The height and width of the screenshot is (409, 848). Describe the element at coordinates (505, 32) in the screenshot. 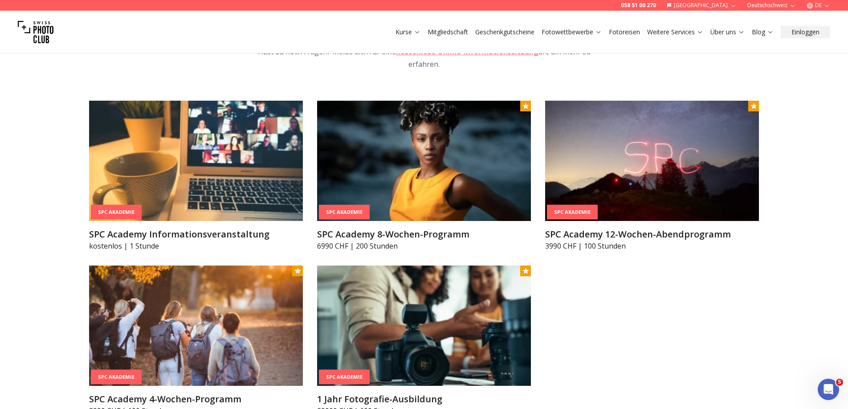

I see `a: Geschenkgutscheine` at that location.